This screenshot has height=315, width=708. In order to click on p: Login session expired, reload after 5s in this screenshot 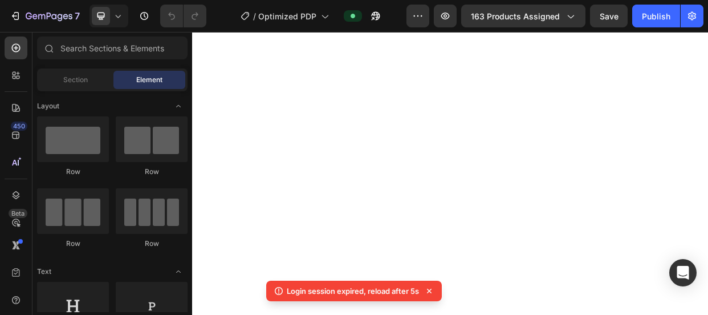, I will do `click(353, 291)`.